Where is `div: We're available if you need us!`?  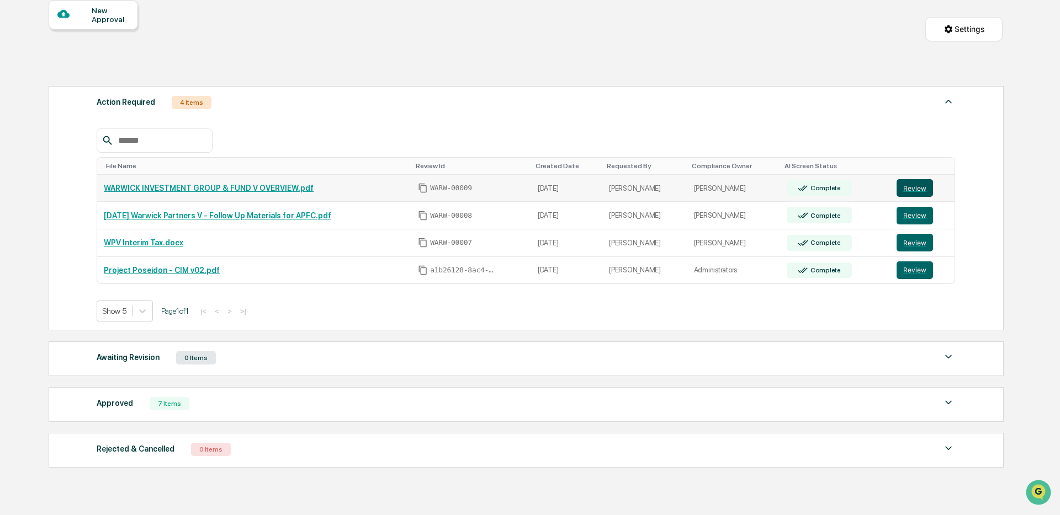 div: We're available if you need us! is located at coordinates (88, 100).